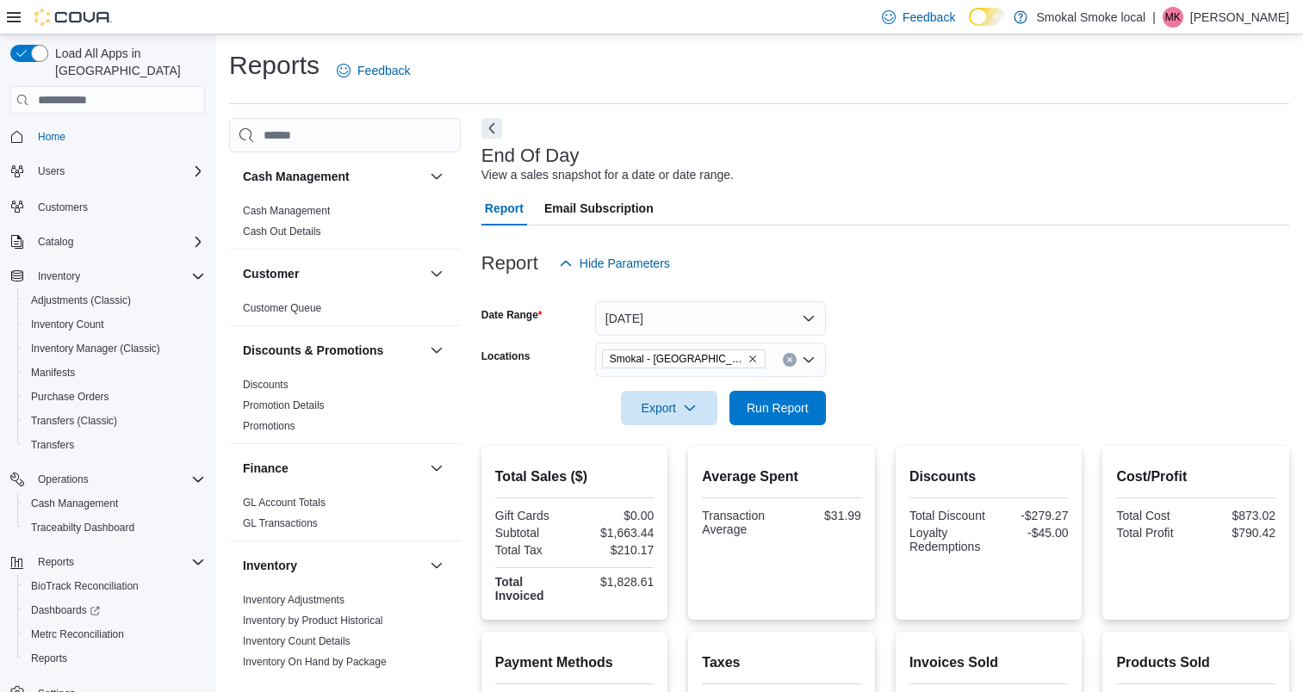 This screenshot has width=1303, height=692. What do you see at coordinates (947, 516) in the screenshot?
I see `div: Total Discount` at bounding box center [947, 516].